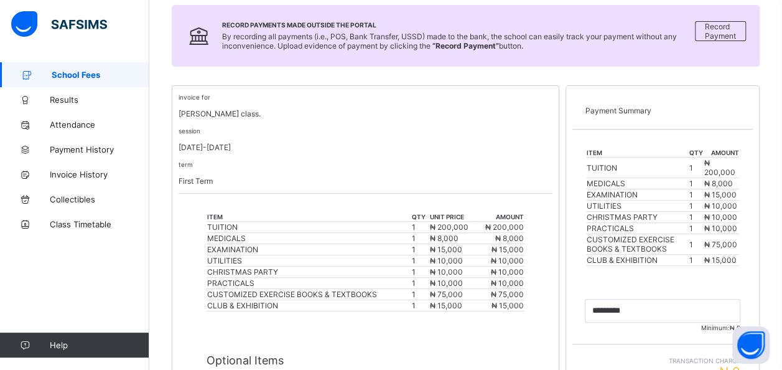 Image resolution: width=782 pixels, height=370 pixels. Describe the element at coordinates (59, 24) in the screenshot. I see `img: safsims` at that location.